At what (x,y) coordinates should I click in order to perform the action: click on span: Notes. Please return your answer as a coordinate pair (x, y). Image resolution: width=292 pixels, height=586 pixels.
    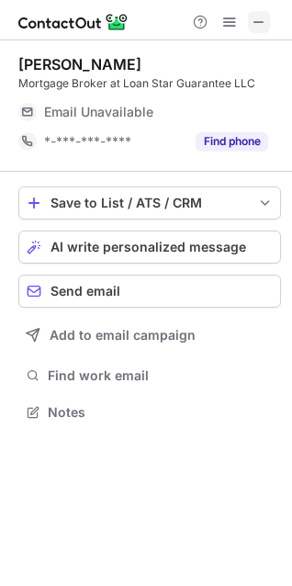
    Looking at the image, I should click on (161, 412).